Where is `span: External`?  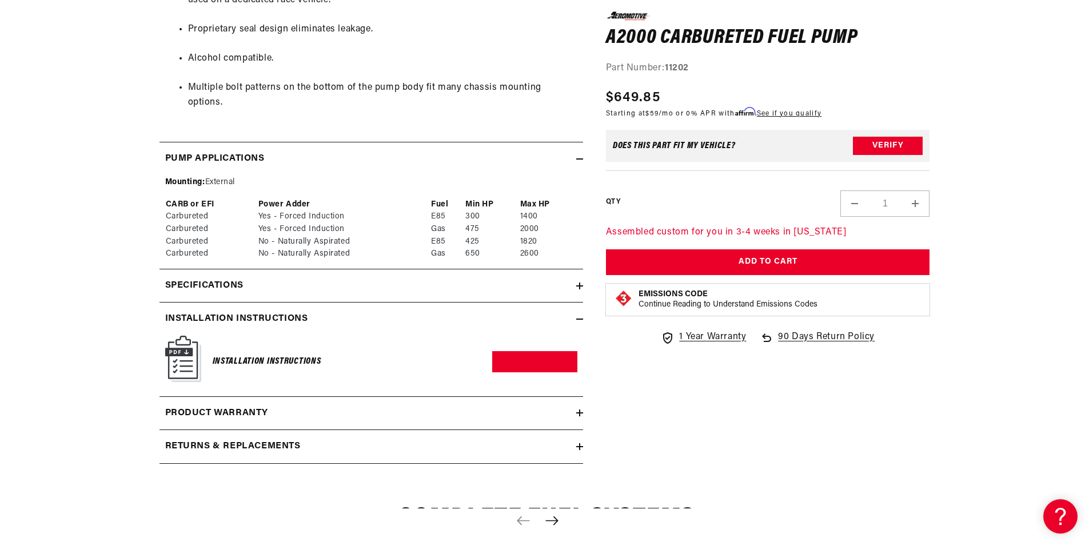 span: External is located at coordinates (220, 182).